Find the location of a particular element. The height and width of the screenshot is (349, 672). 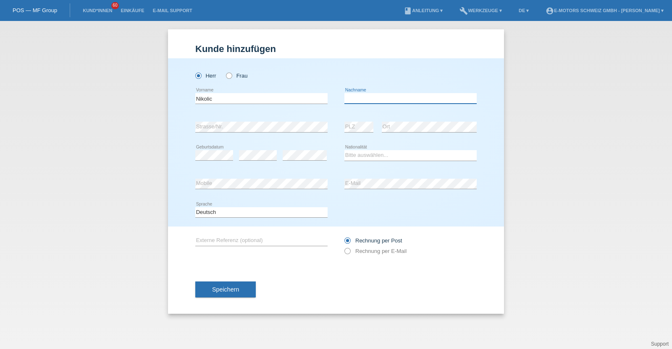

a: E-Mail Support is located at coordinates (173, 10).